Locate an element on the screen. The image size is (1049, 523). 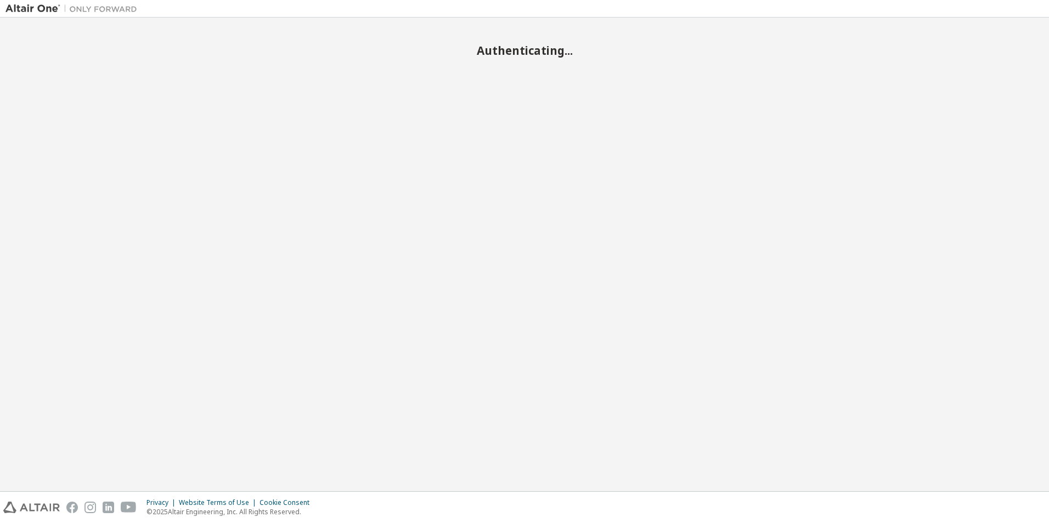
img: Altair One is located at coordinates (74, 9).